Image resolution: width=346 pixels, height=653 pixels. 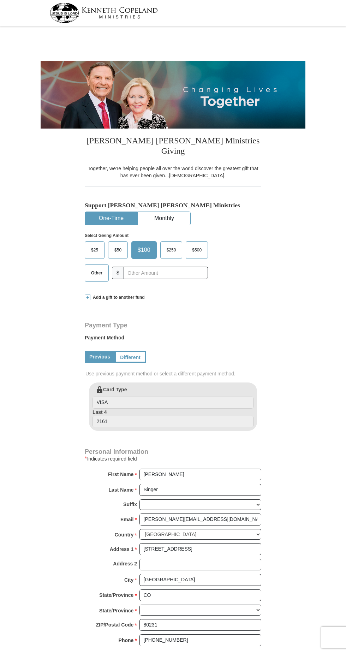 What do you see at coordinates (100, 357) in the screenshot?
I see `a: Previous` at bounding box center [100, 357].